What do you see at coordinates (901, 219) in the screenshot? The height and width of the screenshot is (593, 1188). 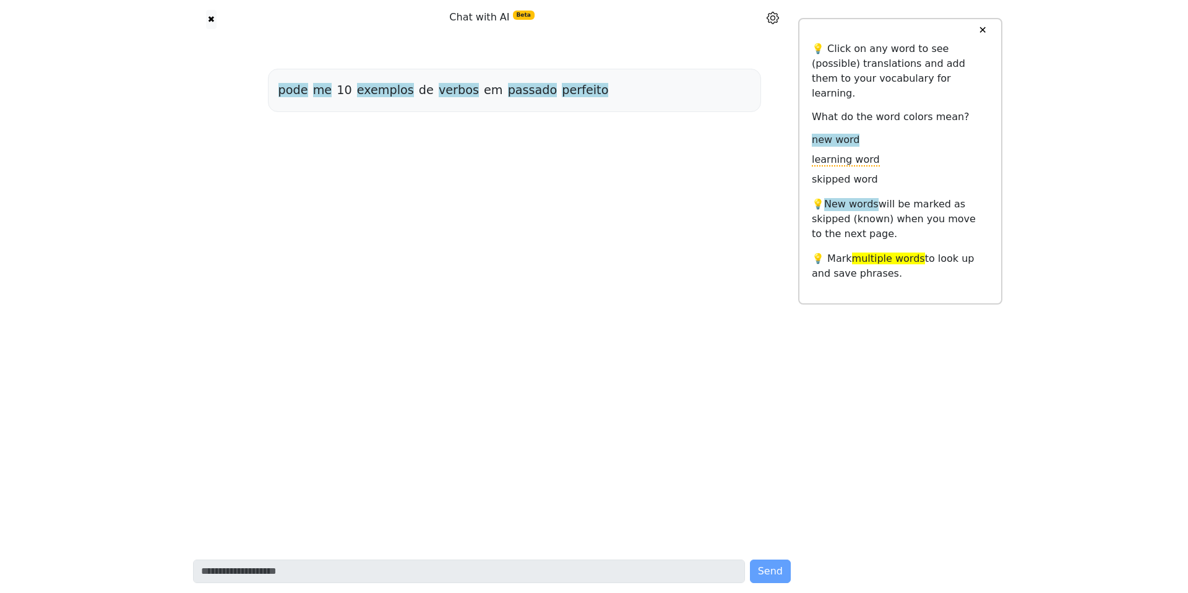 I see `p: 💡 will be marked as skipped (known) when you move to the next page.` at bounding box center [901, 219].